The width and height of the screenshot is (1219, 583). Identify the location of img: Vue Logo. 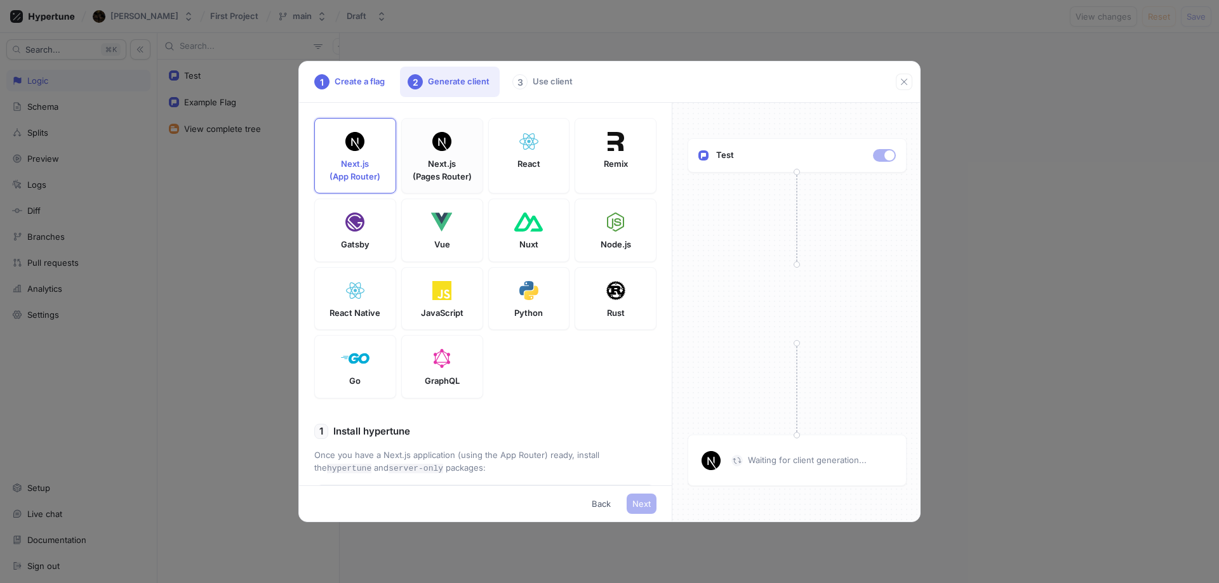
(442, 222).